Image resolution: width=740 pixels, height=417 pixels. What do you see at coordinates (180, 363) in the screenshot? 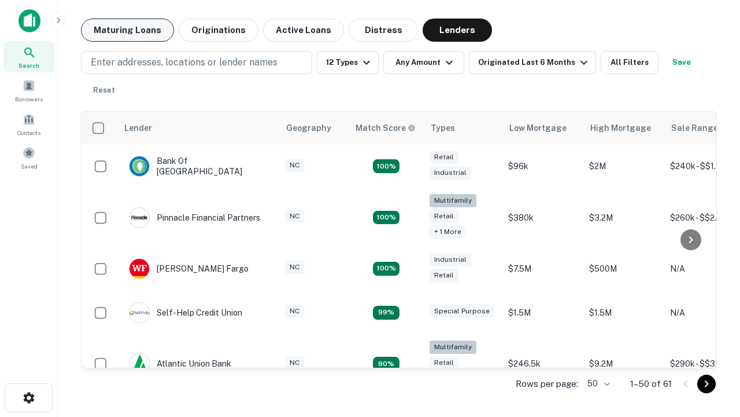
I see `div: Atlantic Union Bank` at bounding box center [180, 363].